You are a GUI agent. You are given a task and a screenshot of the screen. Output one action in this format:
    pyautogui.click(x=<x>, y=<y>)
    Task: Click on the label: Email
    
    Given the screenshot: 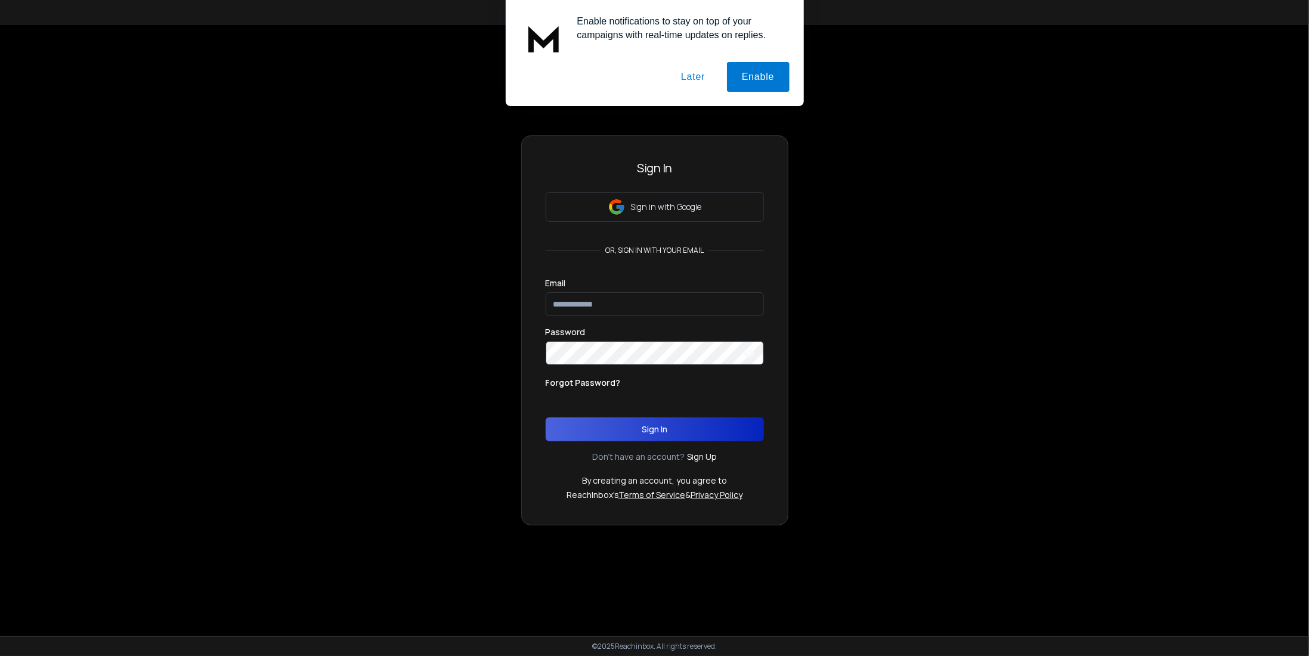 What is the action you would take?
    pyautogui.click(x=556, y=283)
    